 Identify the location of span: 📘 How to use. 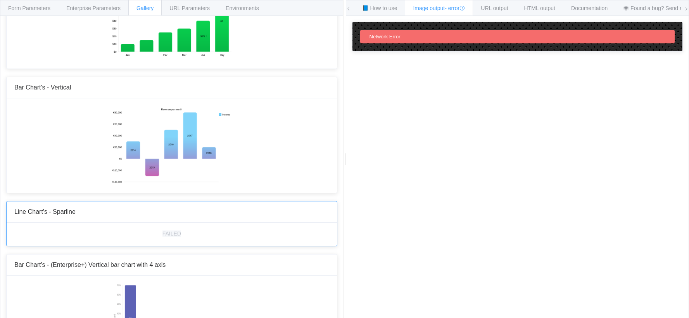
(380, 8).